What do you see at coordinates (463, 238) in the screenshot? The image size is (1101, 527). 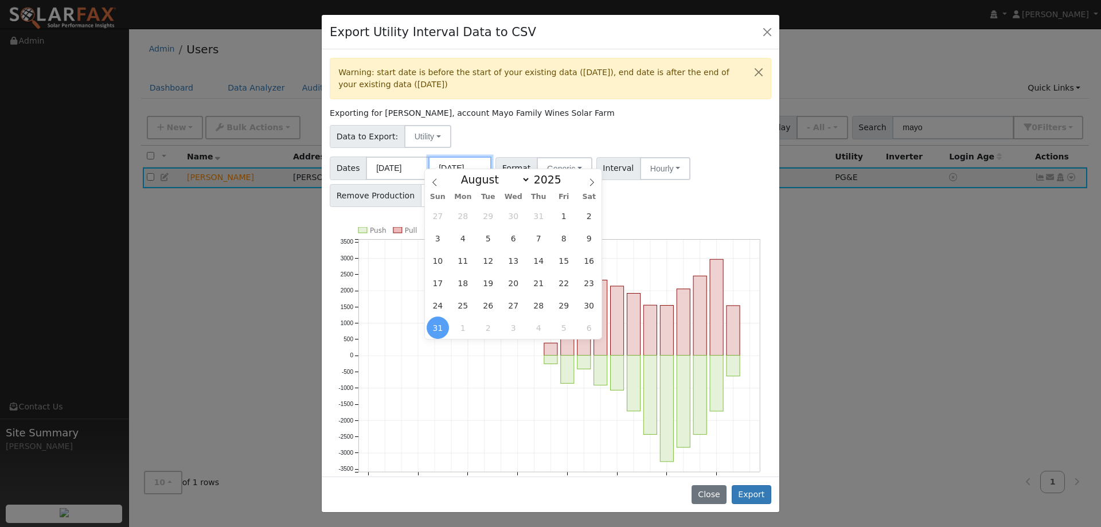 I see `span: August 4, 2025` at bounding box center [463, 238].